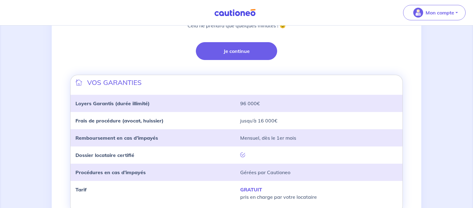  Describe the element at coordinates (111, 173) in the screenshot. I see `strong: Procédures en cas d’impayés` at that location.